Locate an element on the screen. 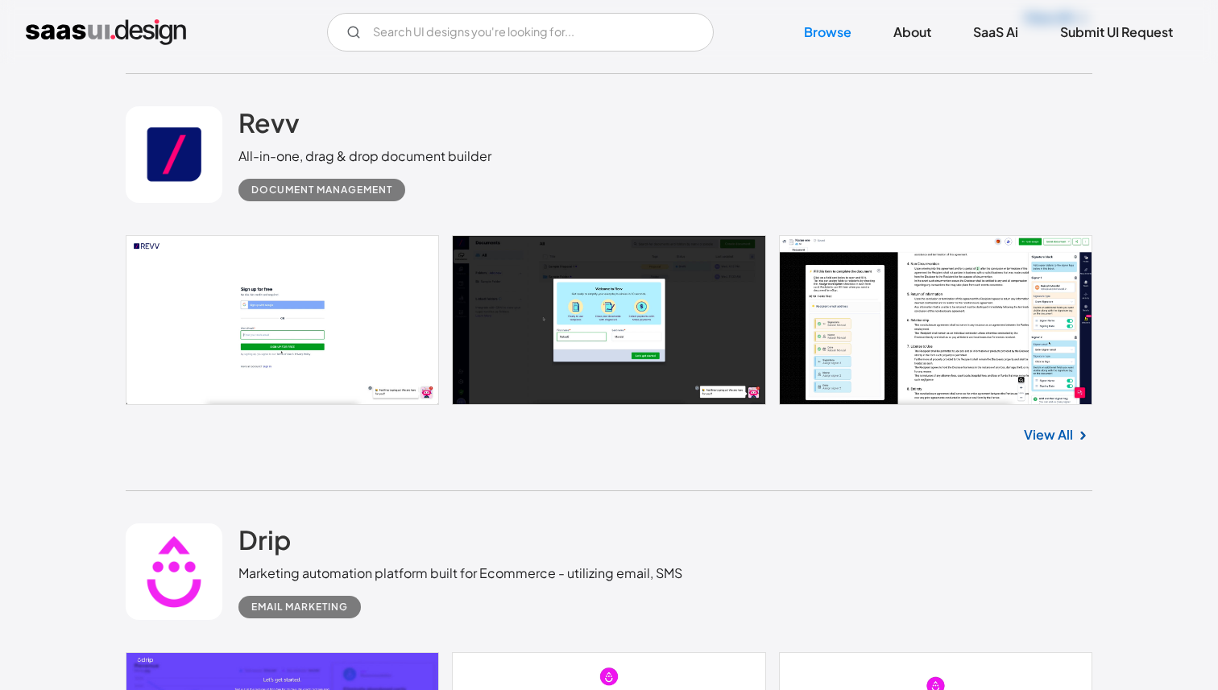  div: All-in-one, drag & drop document builder is located at coordinates (365, 156).